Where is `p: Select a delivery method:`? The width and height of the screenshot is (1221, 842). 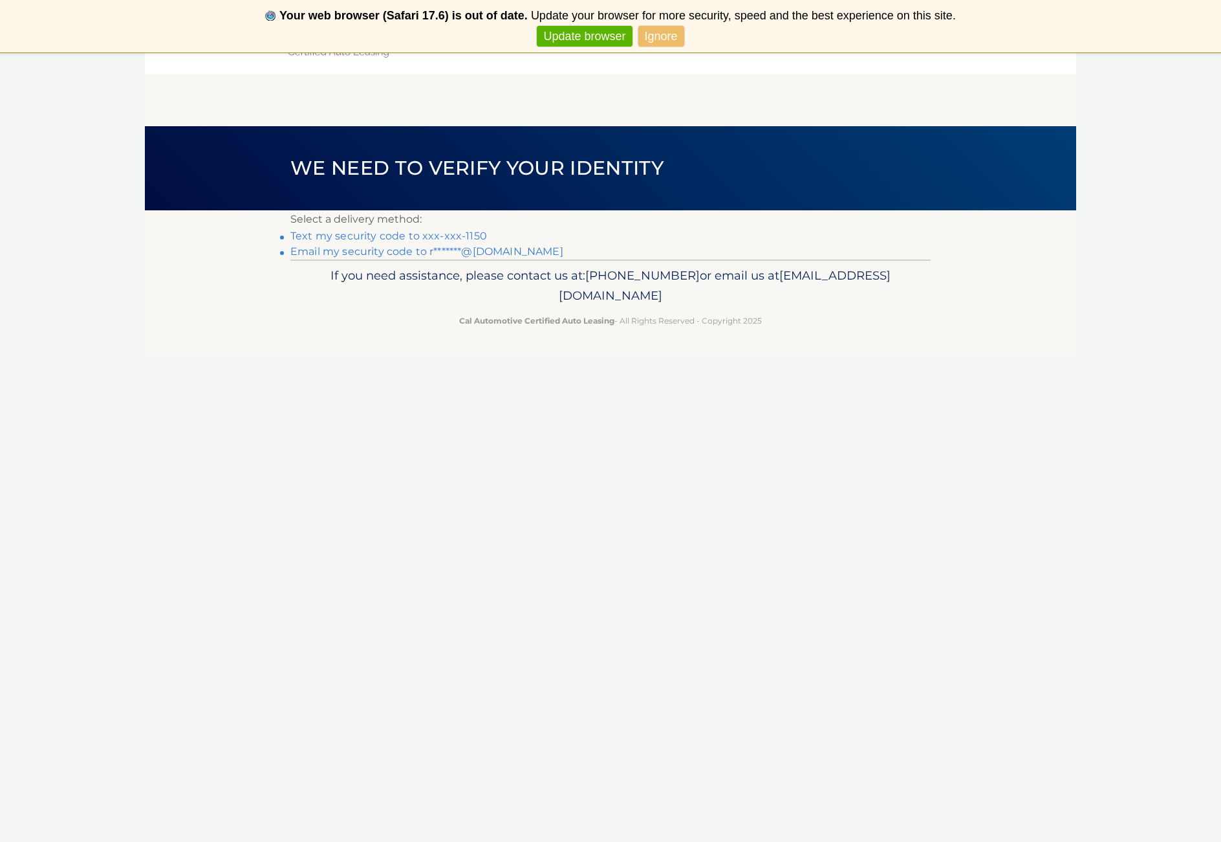 p: Select a delivery method: is located at coordinates (611, 219).